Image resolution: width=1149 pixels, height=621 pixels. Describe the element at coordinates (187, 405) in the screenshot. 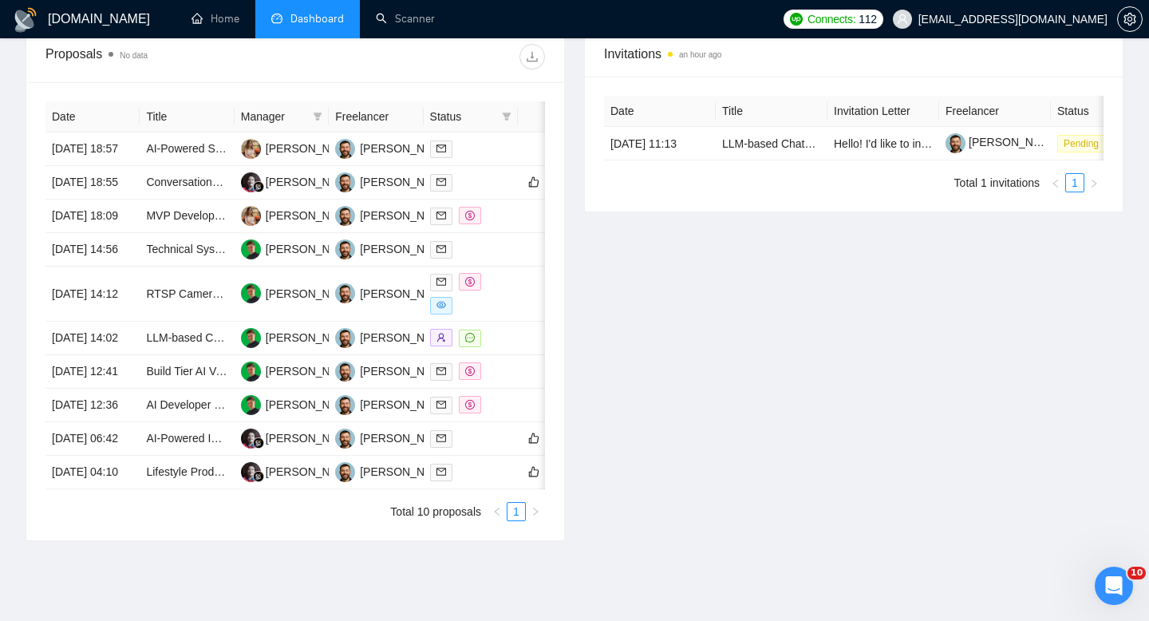

I see `td: AI Developer (n8n + Supabase + OpenAI) – Build Tender Answering MVP (Dutch output` at that location.